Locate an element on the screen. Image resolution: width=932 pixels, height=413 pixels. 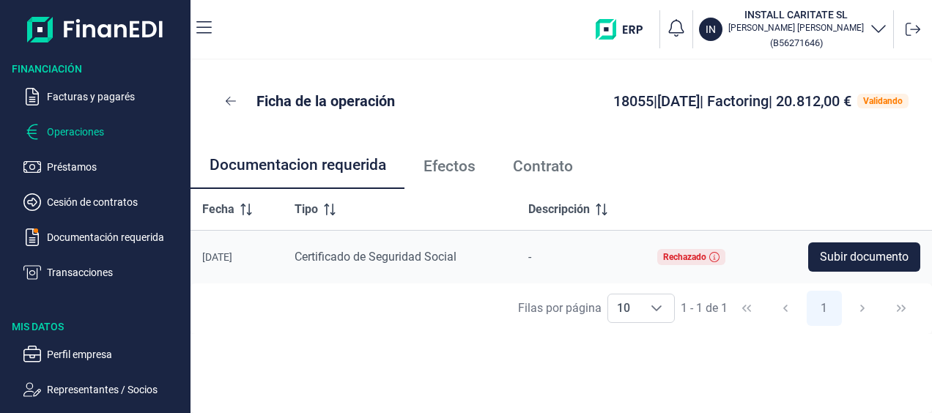
button: Previous Page is located at coordinates (786, 309).